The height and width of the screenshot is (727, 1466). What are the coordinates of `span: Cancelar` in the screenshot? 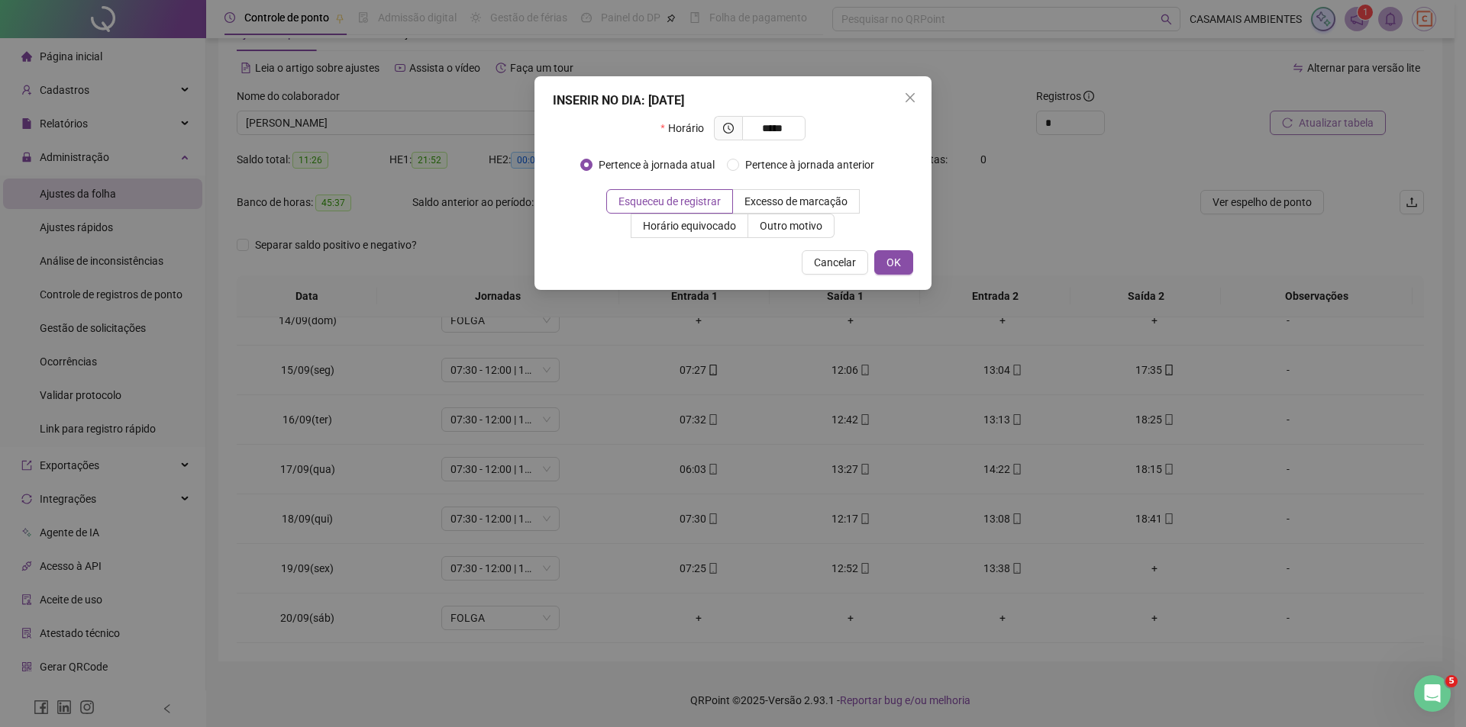 It's located at (834, 263).